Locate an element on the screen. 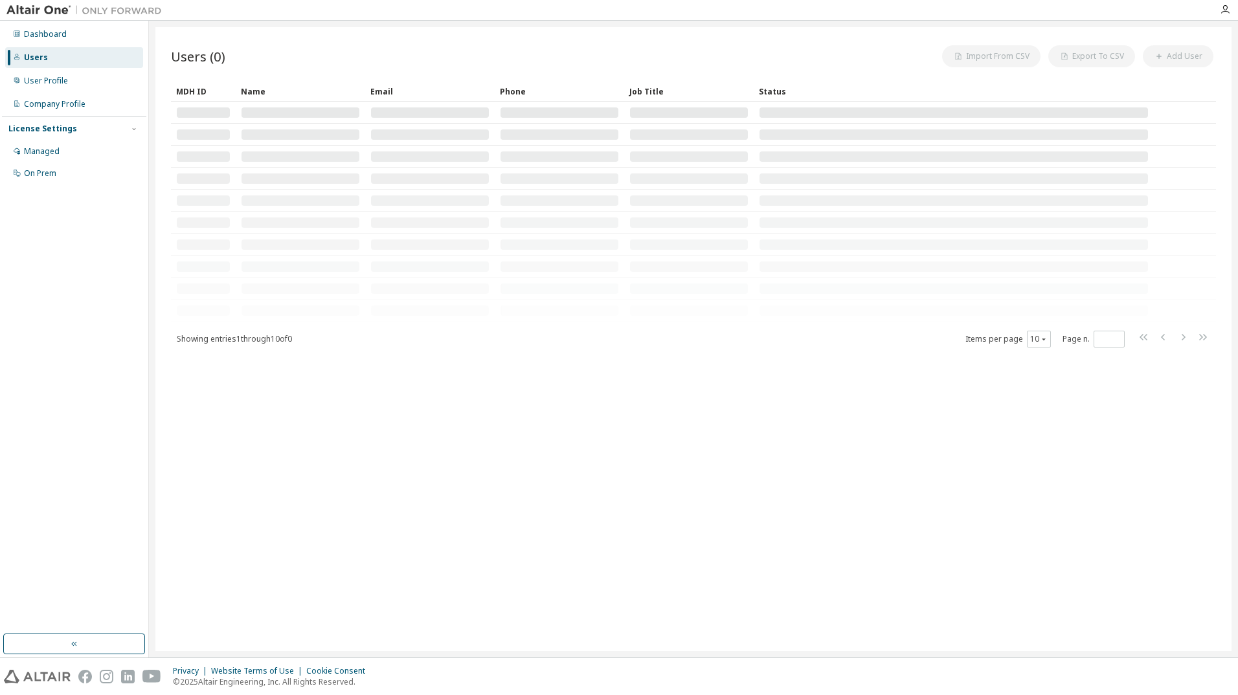 This screenshot has height=695, width=1238. div: Users is located at coordinates (36, 58).